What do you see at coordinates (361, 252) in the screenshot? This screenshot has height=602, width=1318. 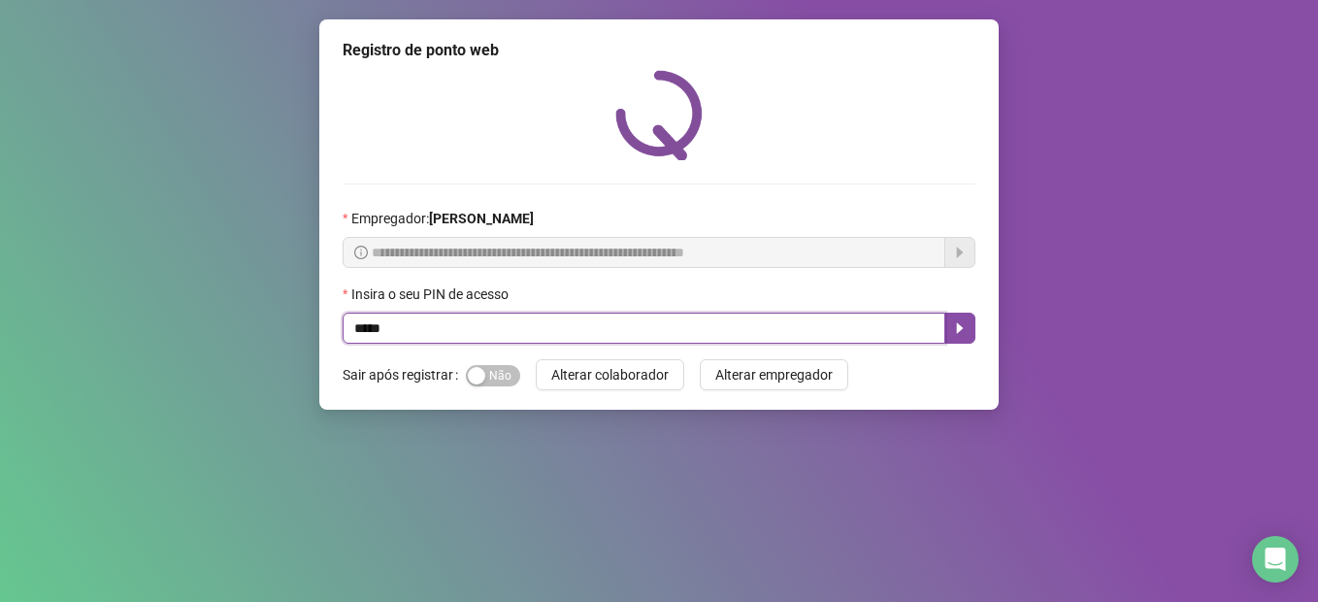 I see `span: info-circle` at bounding box center [361, 252].